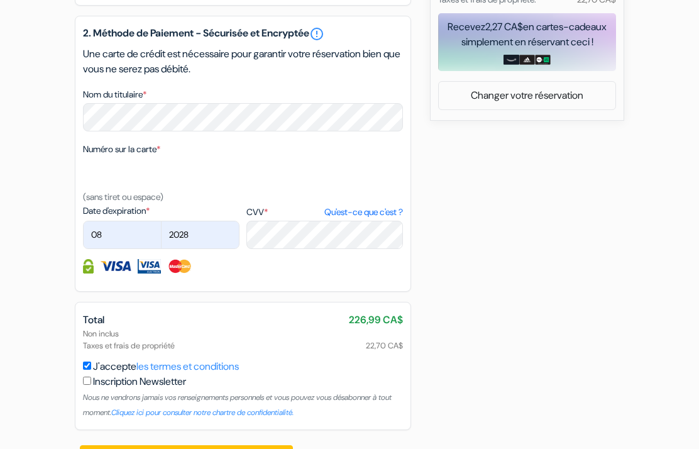 The height and width of the screenshot is (449, 699). What do you see at coordinates (140, 382) in the screenshot?
I see `label: Inscription Newsletter` at bounding box center [140, 382].